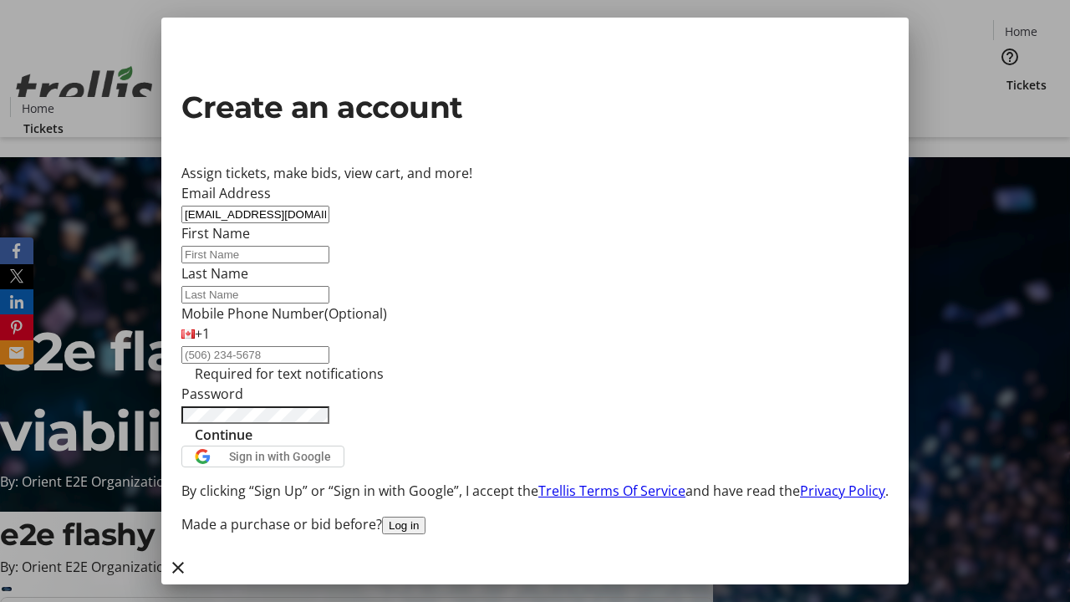 This screenshot has height=602, width=1070. I want to click on input: First Name, so click(255, 254).